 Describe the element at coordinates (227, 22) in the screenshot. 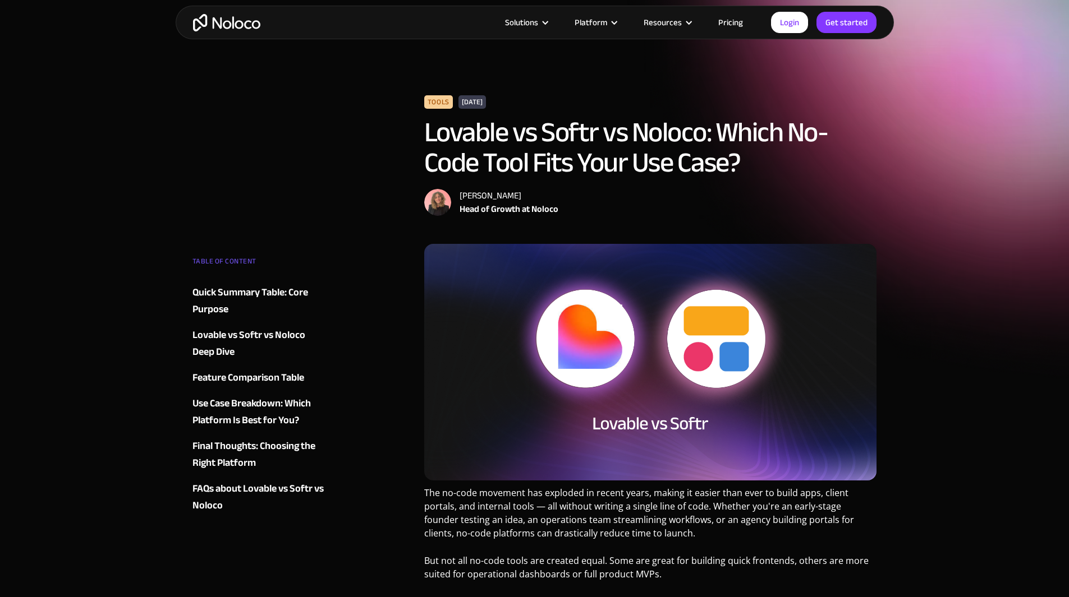

I see `a: home` at that location.